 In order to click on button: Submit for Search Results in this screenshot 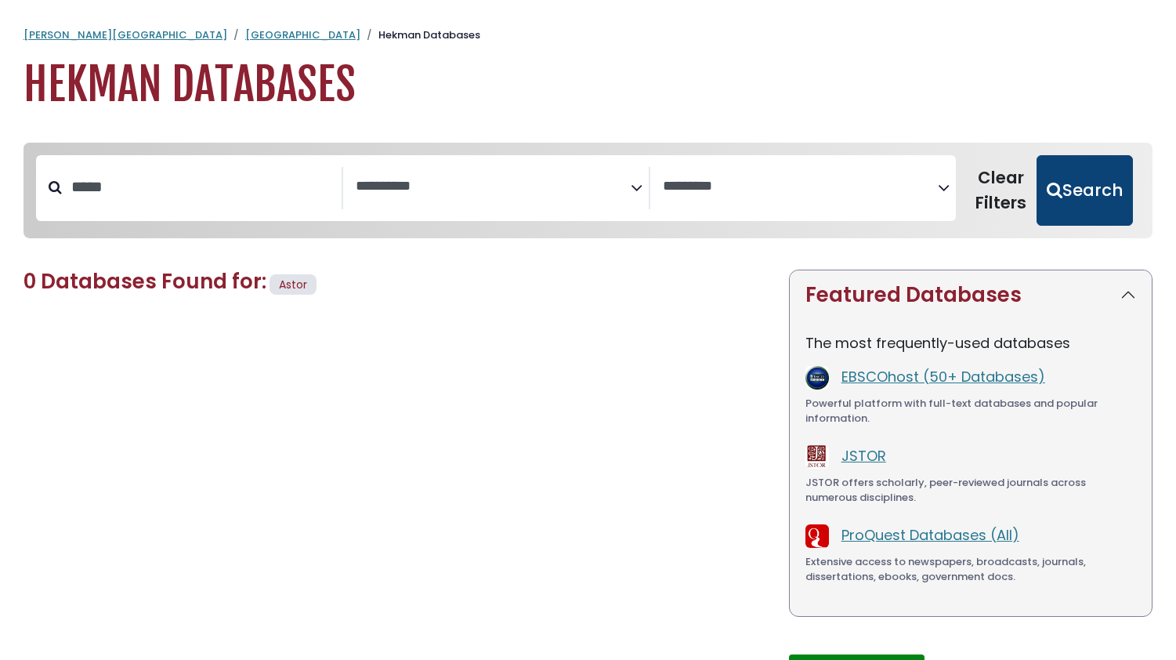, I will do `click(1084, 190)`.